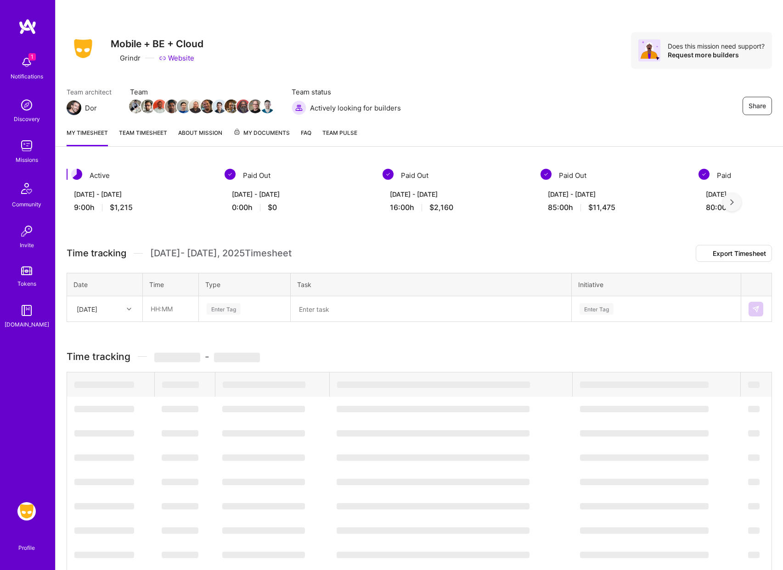  Describe the element at coordinates (340, 137) in the screenshot. I see `a: Team Pulse` at that location.